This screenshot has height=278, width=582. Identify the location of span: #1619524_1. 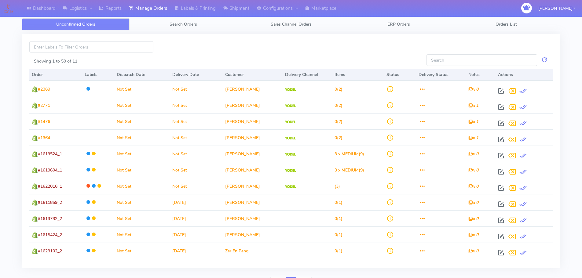
(50, 154).